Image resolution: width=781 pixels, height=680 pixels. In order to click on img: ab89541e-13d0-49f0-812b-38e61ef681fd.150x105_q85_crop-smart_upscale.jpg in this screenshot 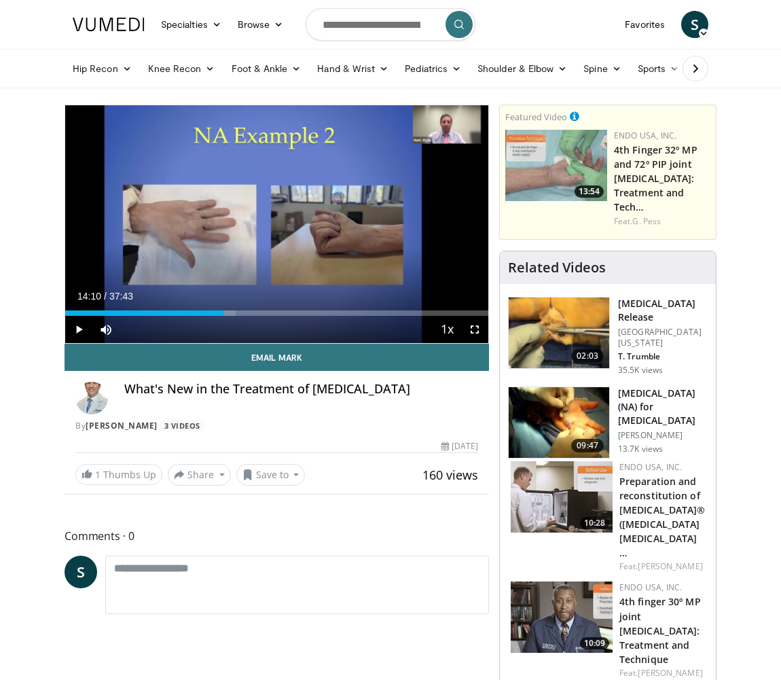, I will do `click(562, 497)`.